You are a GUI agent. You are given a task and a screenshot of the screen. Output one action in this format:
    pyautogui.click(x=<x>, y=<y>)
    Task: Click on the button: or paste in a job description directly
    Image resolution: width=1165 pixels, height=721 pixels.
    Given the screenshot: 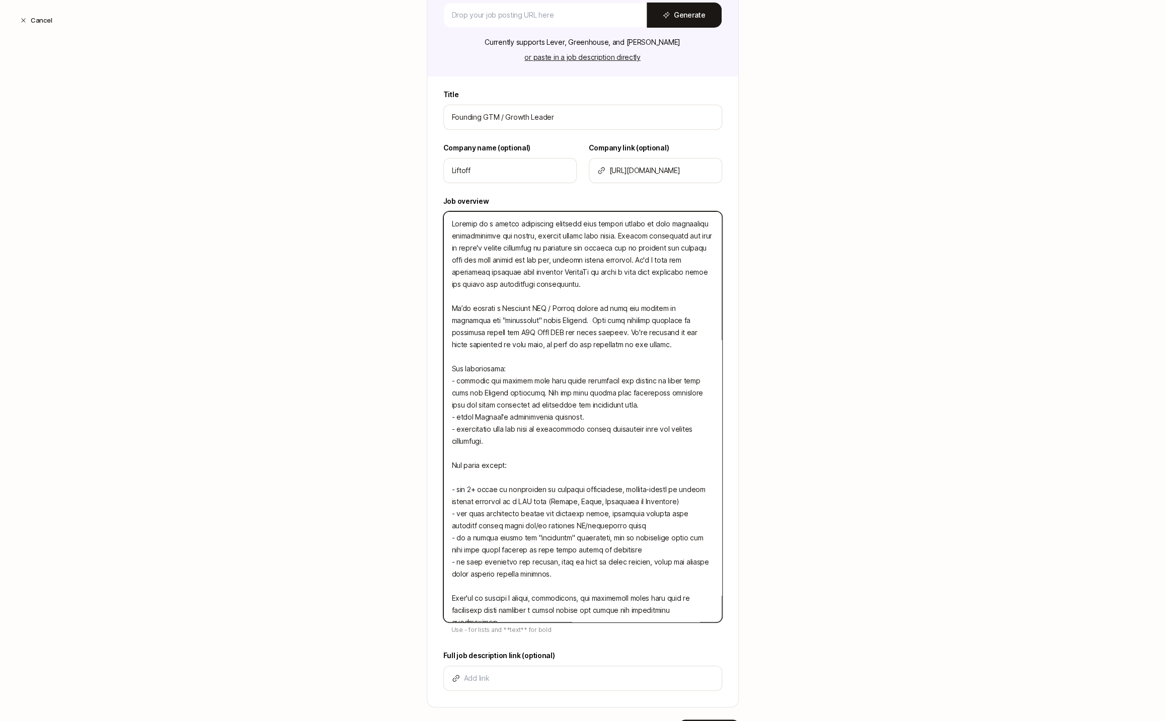 What is the action you would take?
    pyautogui.click(x=582, y=57)
    